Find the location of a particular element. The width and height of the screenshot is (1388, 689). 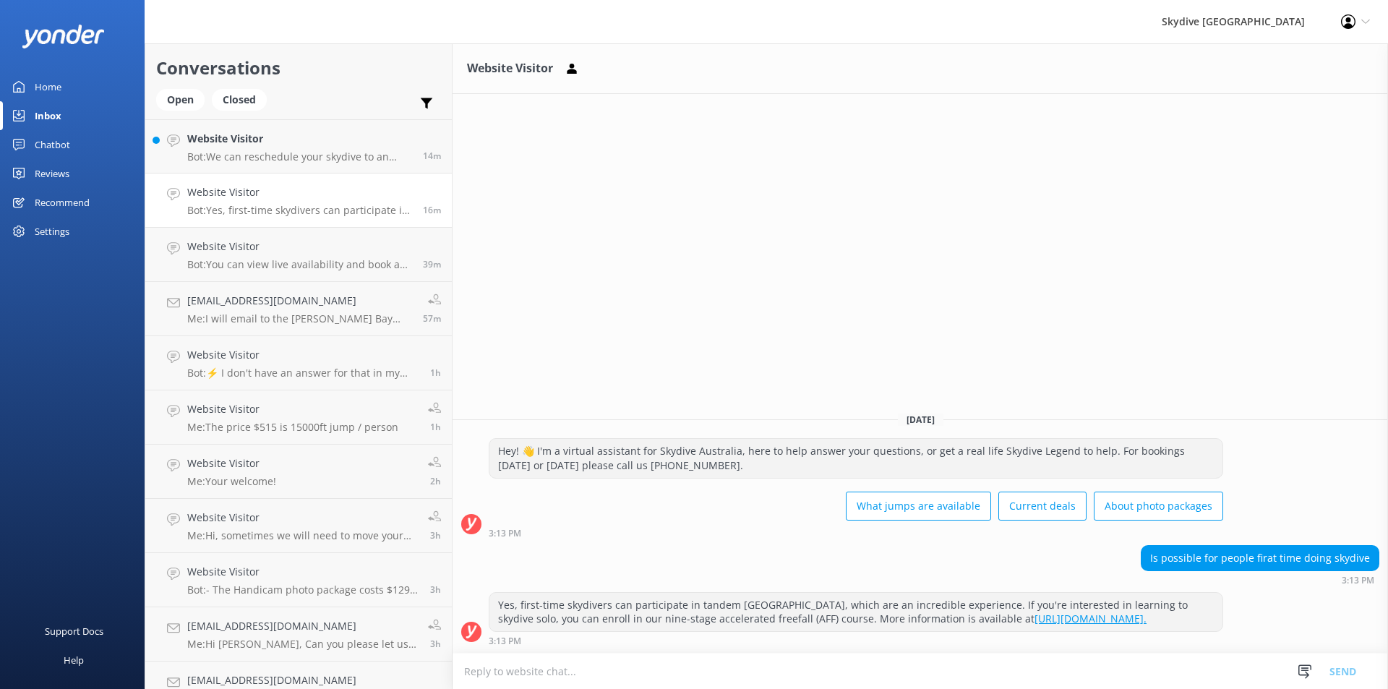

div: Settings is located at coordinates (52, 231).